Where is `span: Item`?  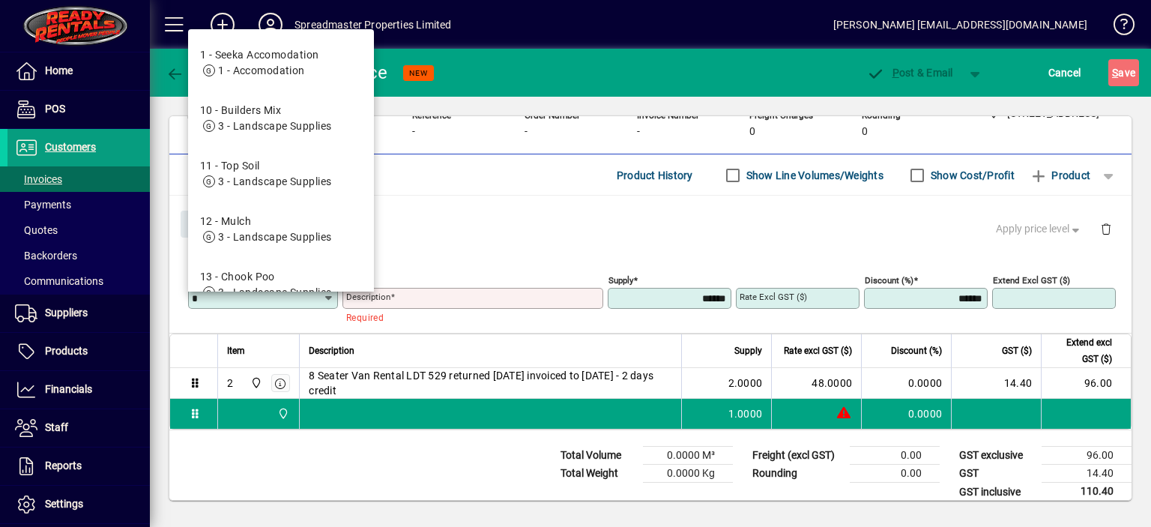
span: Item is located at coordinates (236, 351).